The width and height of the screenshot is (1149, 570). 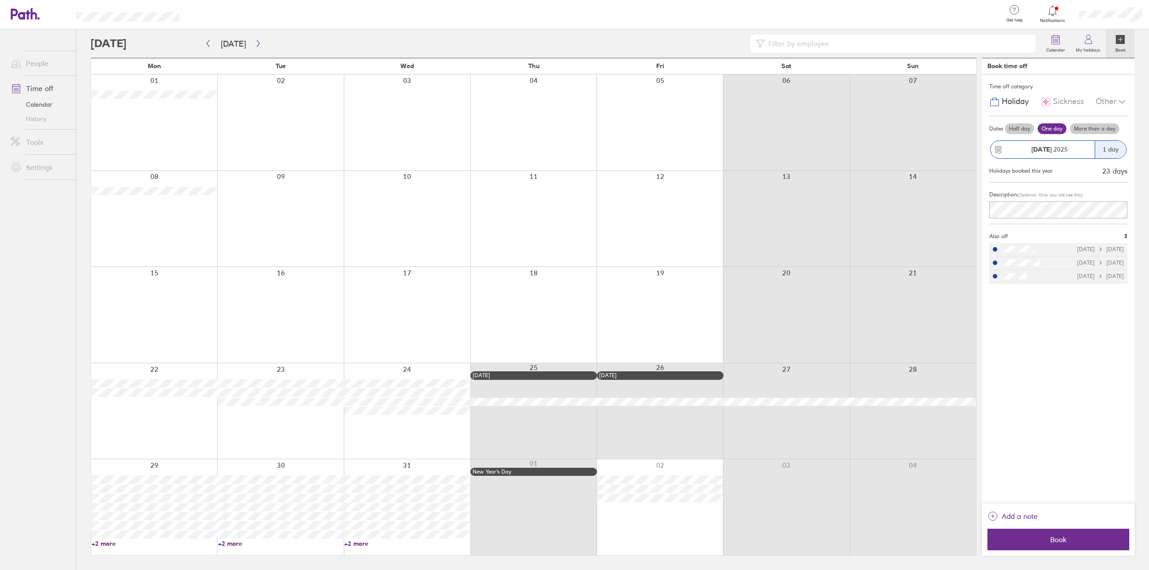 What do you see at coordinates (1019, 129) in the screenshot?
I see `label: Half day` at bounding box center [1019, 129].